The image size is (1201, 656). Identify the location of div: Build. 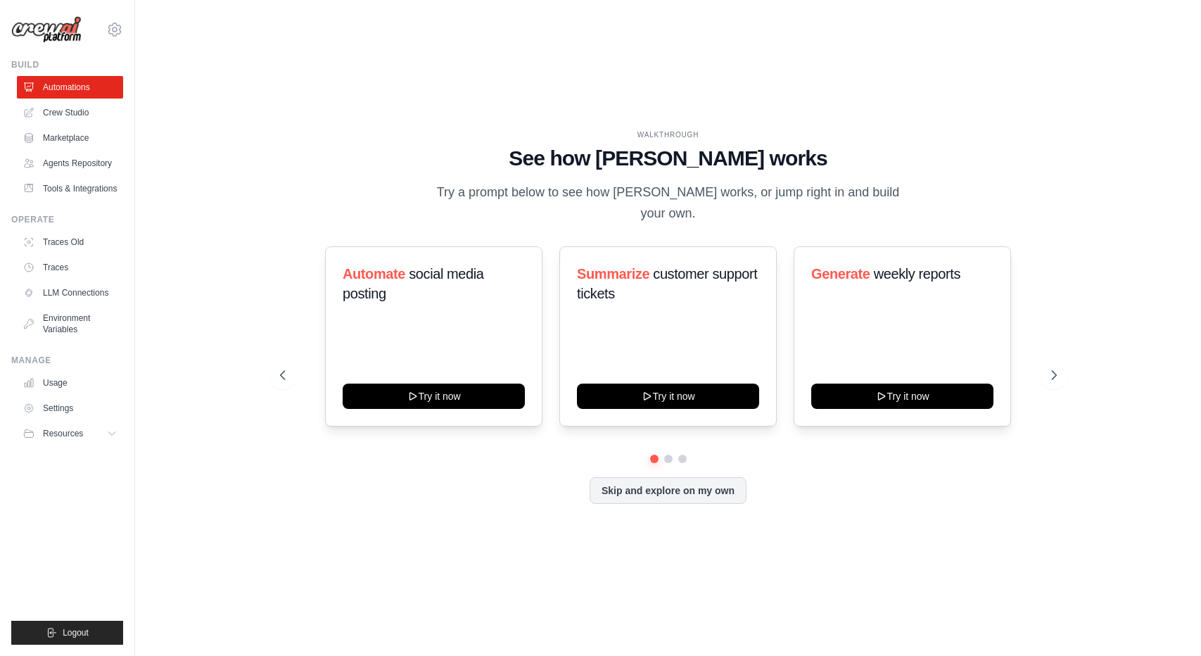
(67, 65).